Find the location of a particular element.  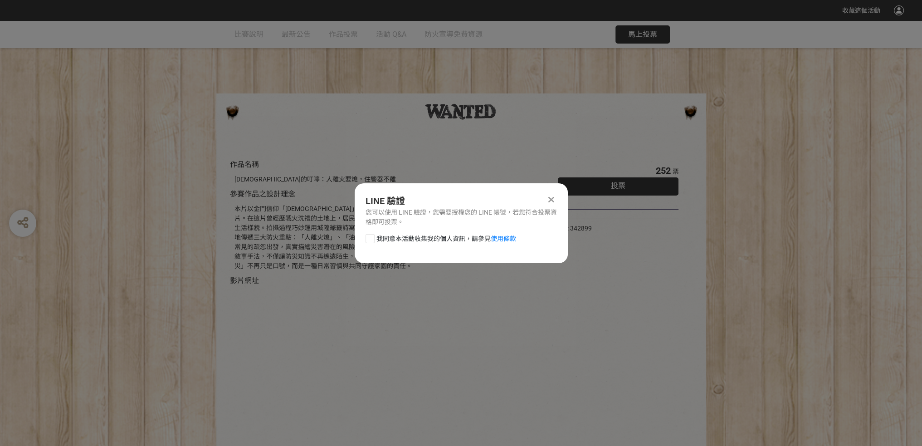

span: 252 is located at coordinates (663, 171).